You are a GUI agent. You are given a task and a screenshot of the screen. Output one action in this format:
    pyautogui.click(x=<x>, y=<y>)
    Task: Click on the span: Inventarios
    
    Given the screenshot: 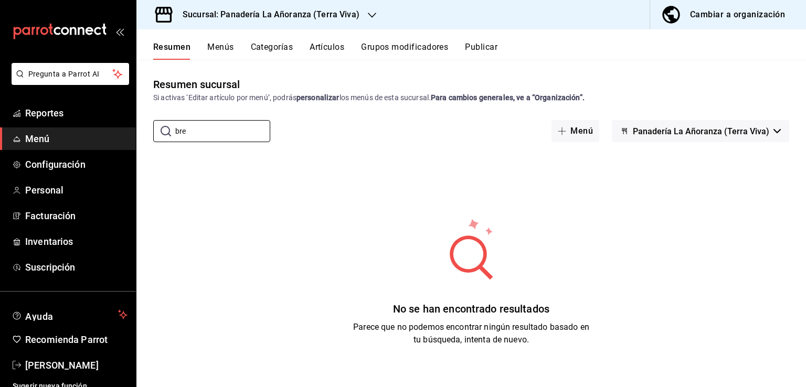 What is the action you would take?
    pyautogui.click(x=76, y=241)
    